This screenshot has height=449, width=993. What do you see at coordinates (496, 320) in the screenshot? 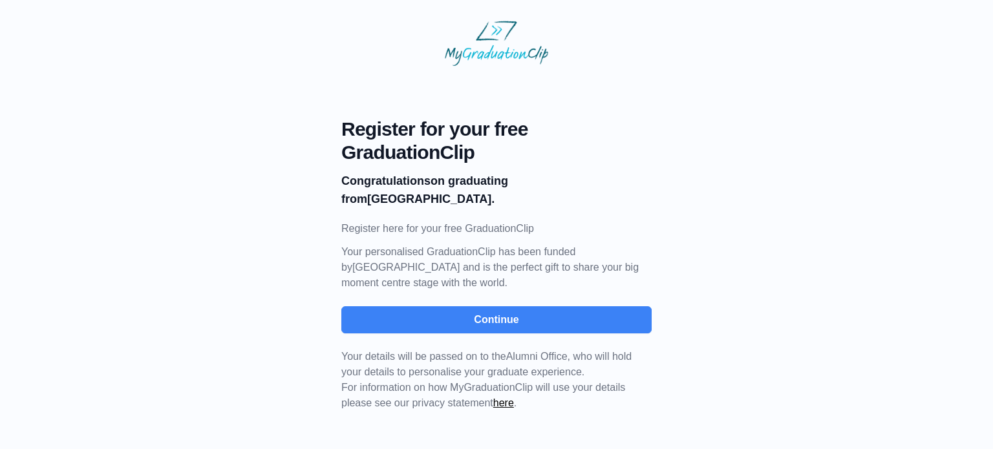
I see `button: Continue` at bounding box center [496, 320].